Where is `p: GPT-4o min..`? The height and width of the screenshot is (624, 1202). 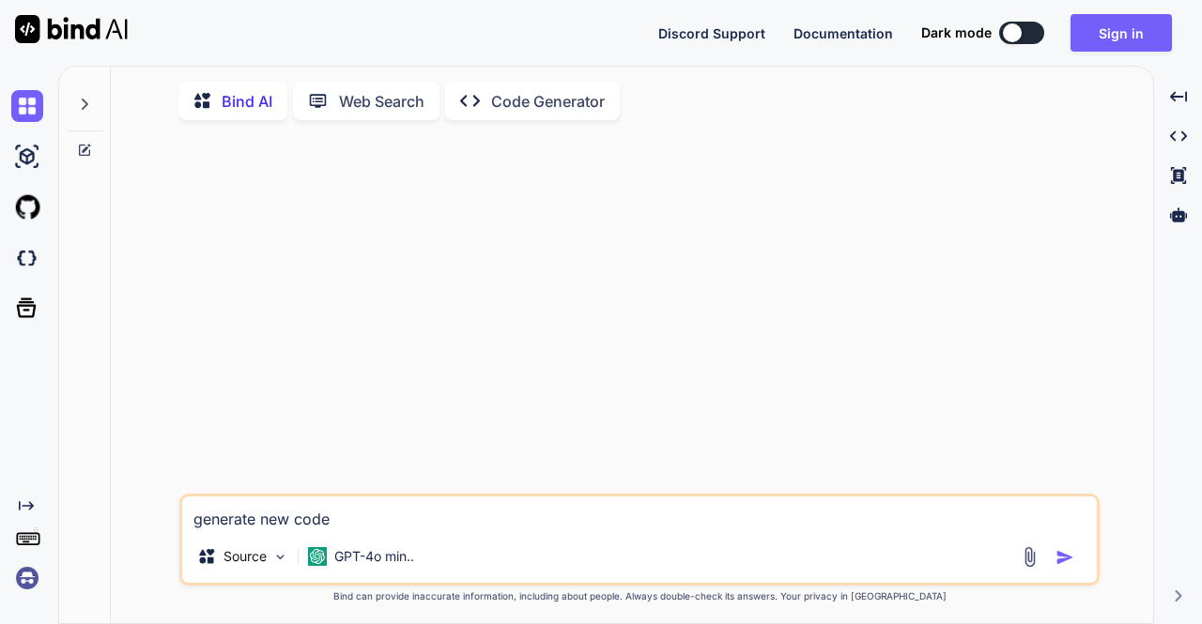
p: GPT-4o min.. is located at coordinates (374, 557).